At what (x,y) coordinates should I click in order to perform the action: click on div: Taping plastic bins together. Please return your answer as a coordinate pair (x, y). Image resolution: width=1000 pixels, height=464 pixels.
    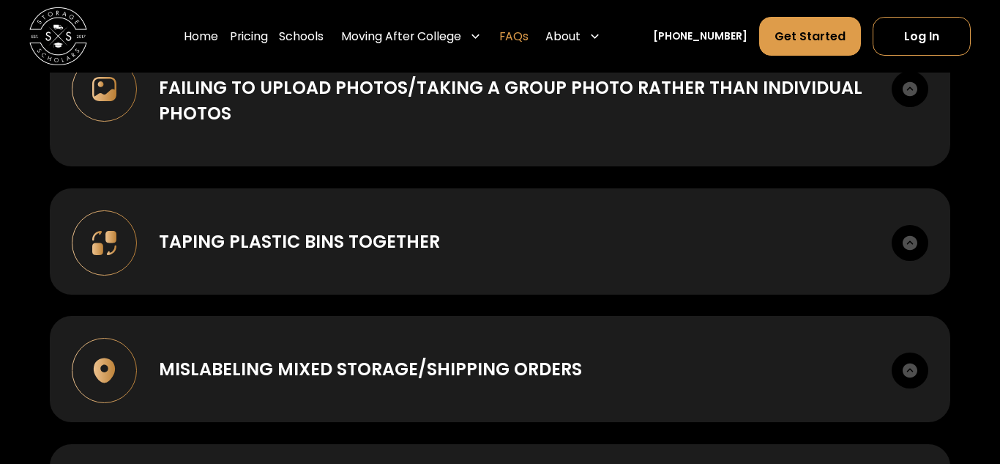
    Looking at the image, I should click on (299, 242).